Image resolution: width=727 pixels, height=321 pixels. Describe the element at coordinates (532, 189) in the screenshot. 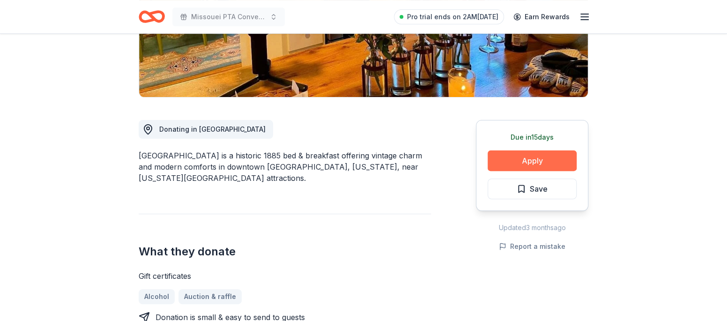

I see `button: Save` at that location.